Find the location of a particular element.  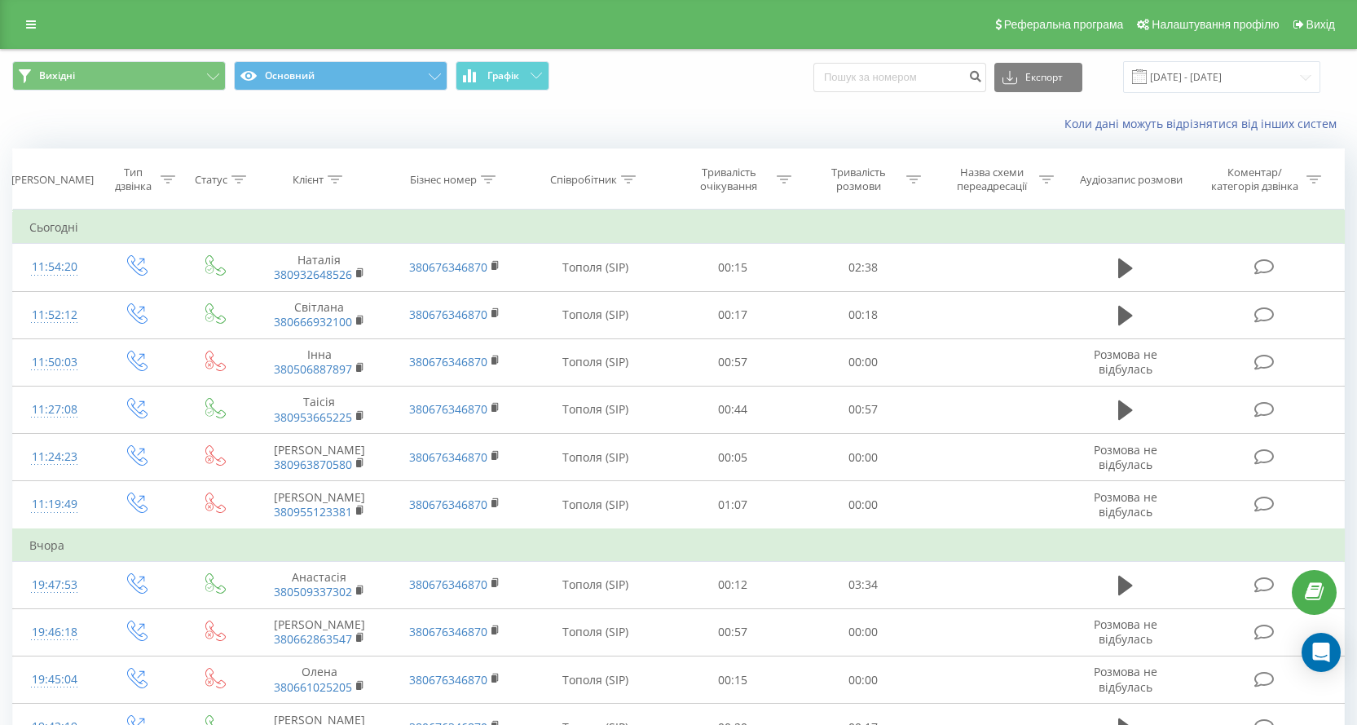

button: Основний is located at coordinates (341, 76).